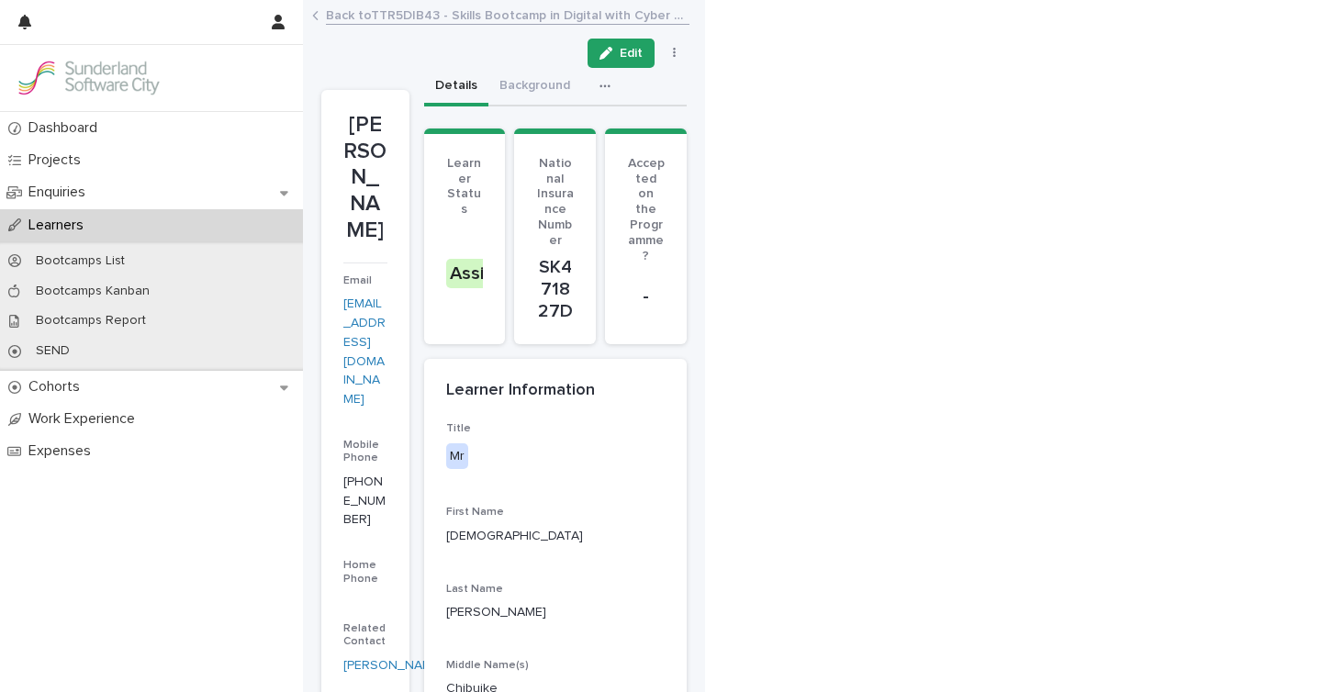 The height and width of the screenshot is (692, 1322). Describe the element at coordinates (534, 87) in the screenshot. I see `button: Background` at that location.